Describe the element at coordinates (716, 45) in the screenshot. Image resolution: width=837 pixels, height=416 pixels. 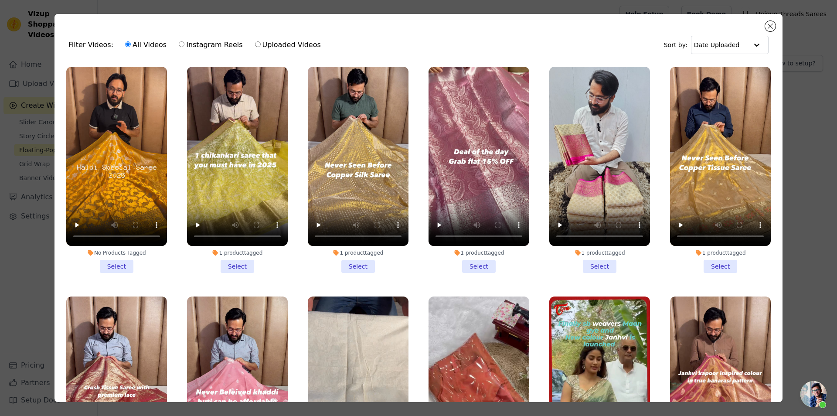
I see `div: Sort by:` at that location.